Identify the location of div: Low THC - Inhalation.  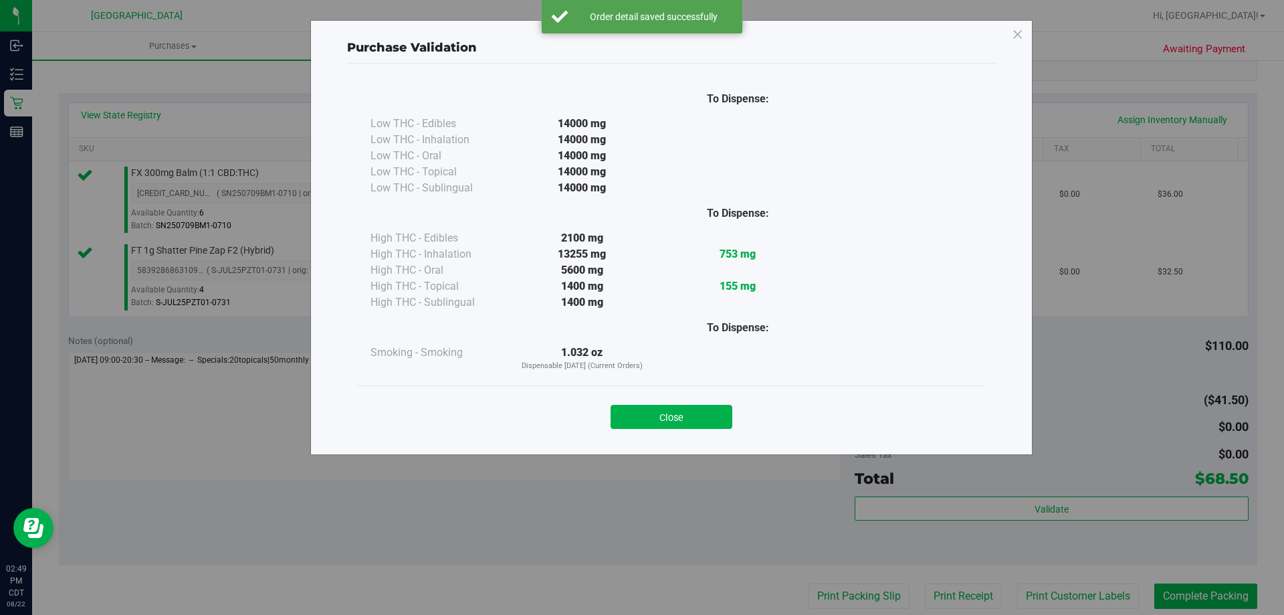
(437, 140).